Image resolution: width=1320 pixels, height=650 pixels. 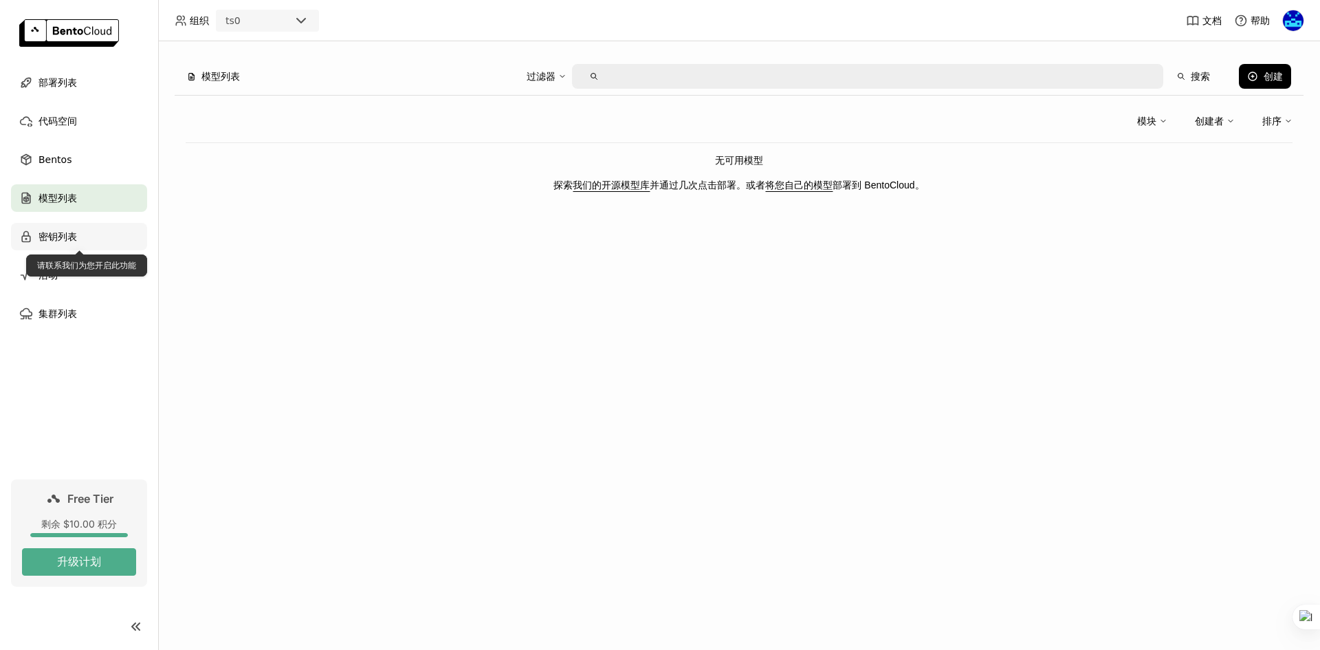 I want to click on a: 模型列表, so click(x=79, y=198).